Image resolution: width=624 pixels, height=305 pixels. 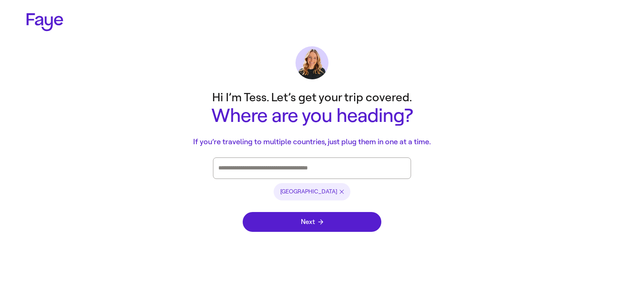 What do you see at coordinates (312, 222) in the screenshot?
I see `span: Next` at bounding box center [312, 222].